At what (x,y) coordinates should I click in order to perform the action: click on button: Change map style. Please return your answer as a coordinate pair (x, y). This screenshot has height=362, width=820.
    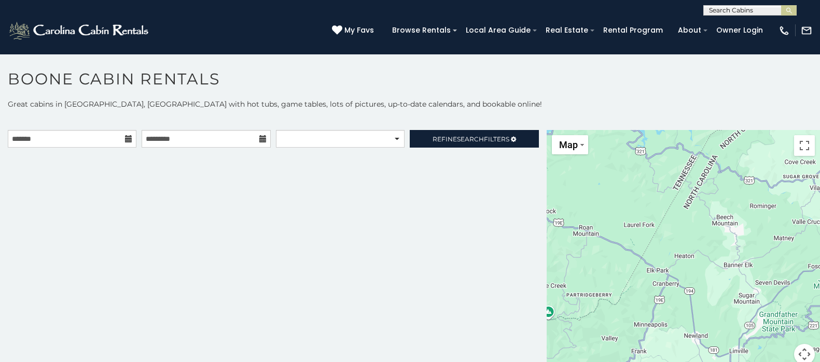
    Looking at the image, I should click on (570, 145).